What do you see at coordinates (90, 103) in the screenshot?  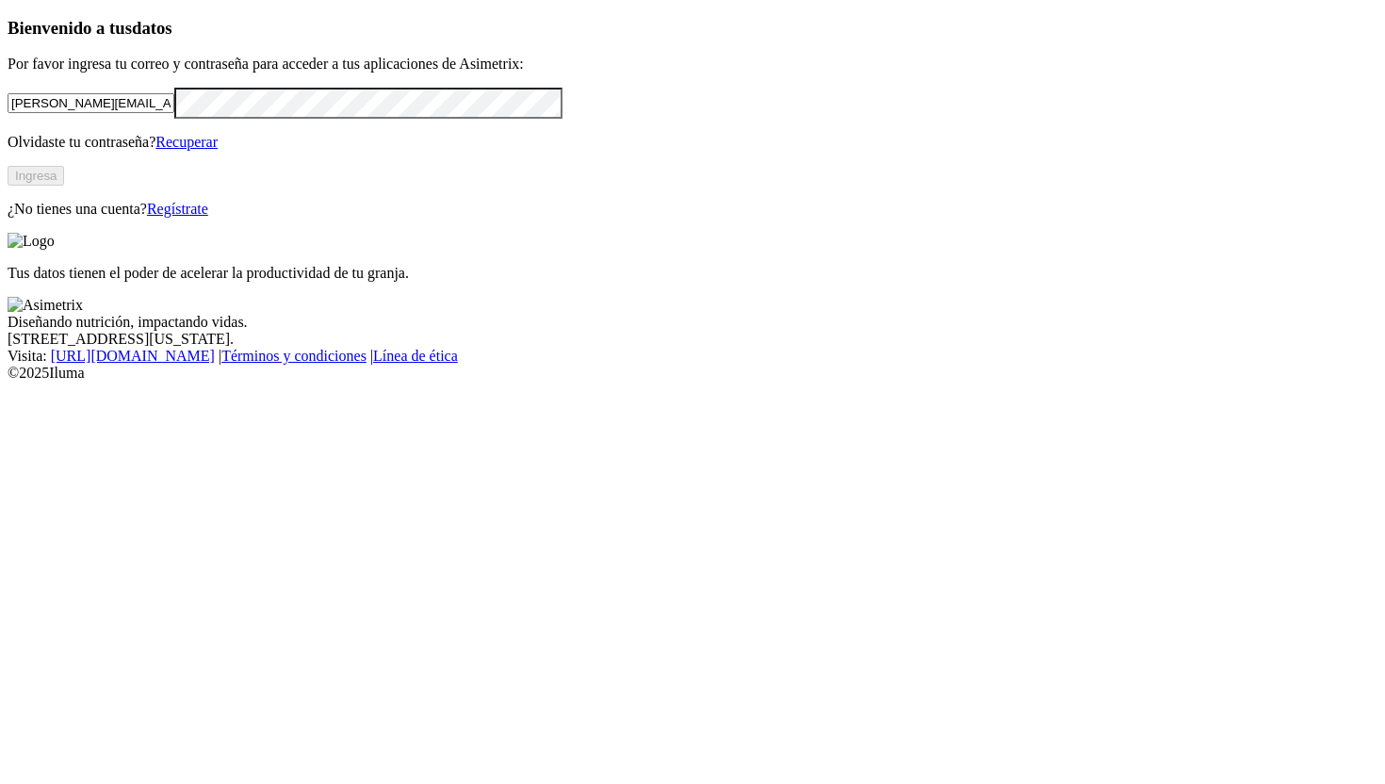 I see `input: Tu correo` at bounding box center [90, 103].